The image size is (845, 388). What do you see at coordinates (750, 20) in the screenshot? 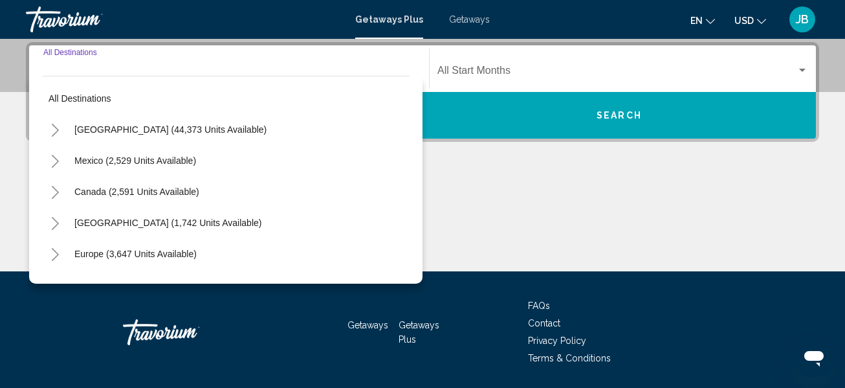
I see `button: Change currency` at bounding box center [750, 20].